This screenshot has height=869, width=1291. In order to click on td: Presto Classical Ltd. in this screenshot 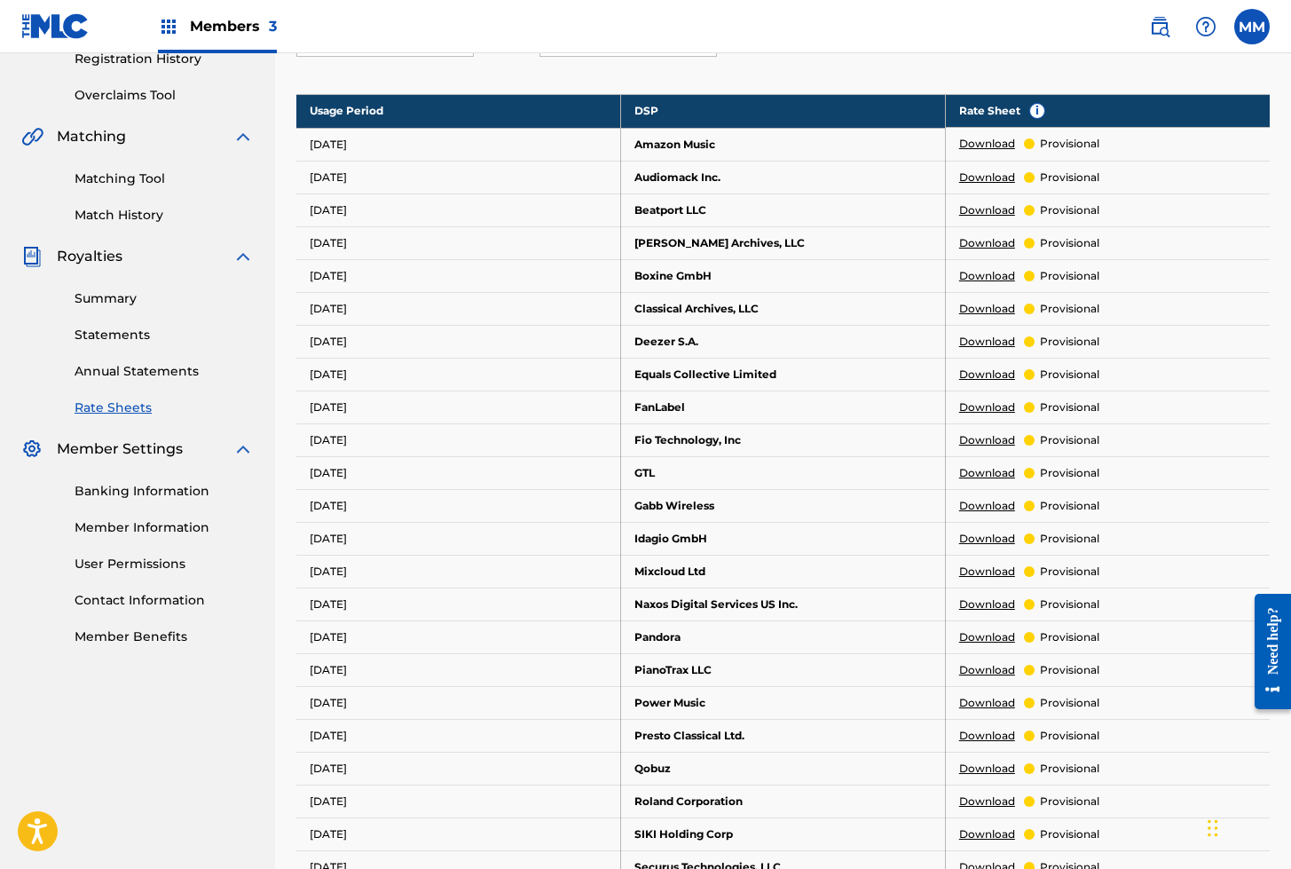, I will do `click(783, 735)`.